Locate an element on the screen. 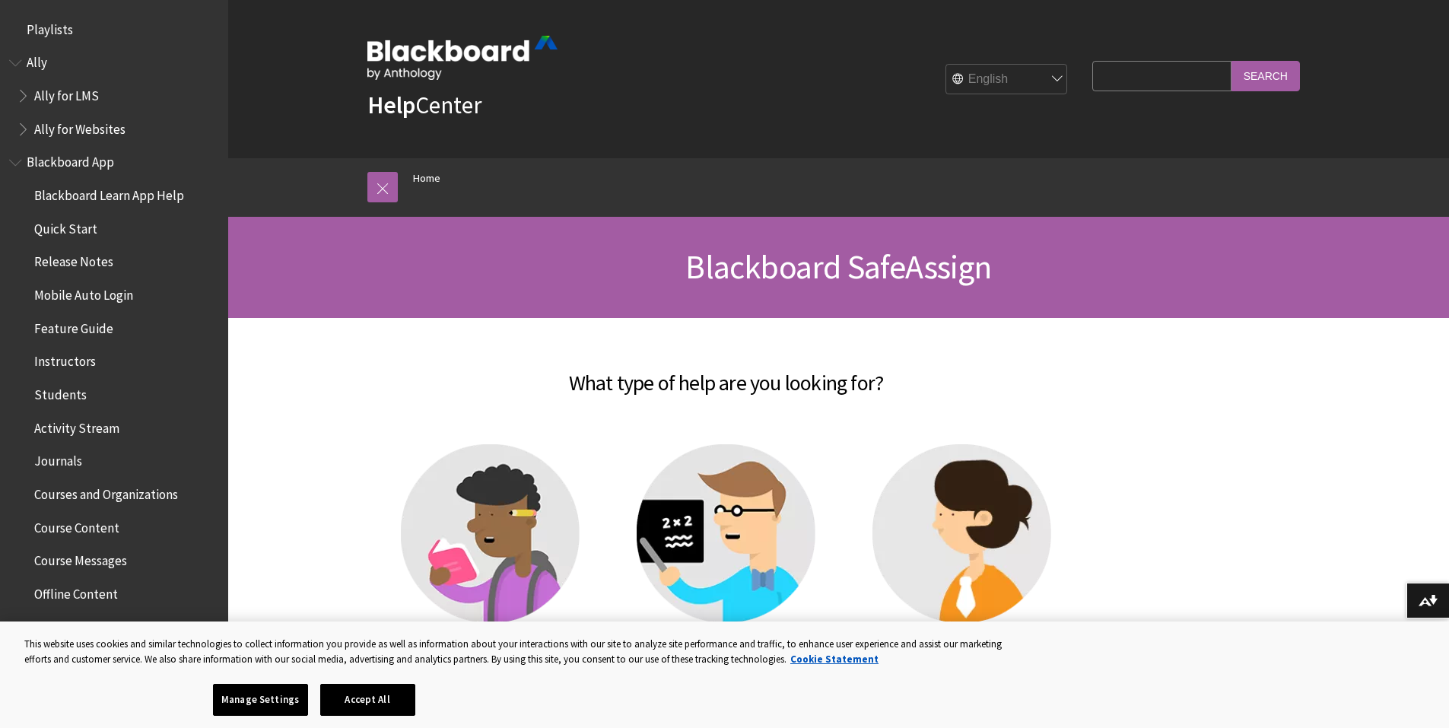  span: Students is located at coordinates (60, 392).